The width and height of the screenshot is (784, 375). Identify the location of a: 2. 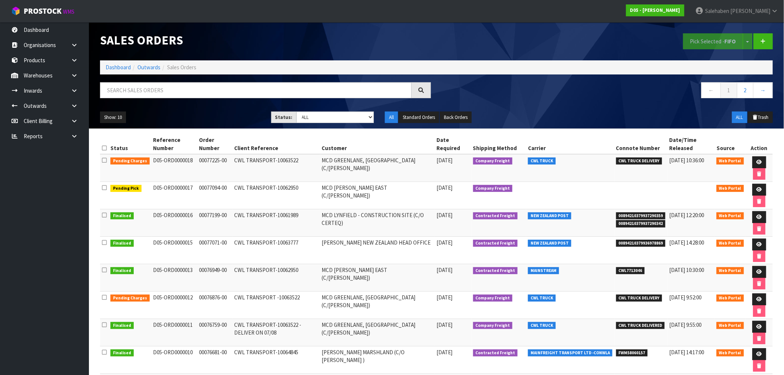
(745, 90).